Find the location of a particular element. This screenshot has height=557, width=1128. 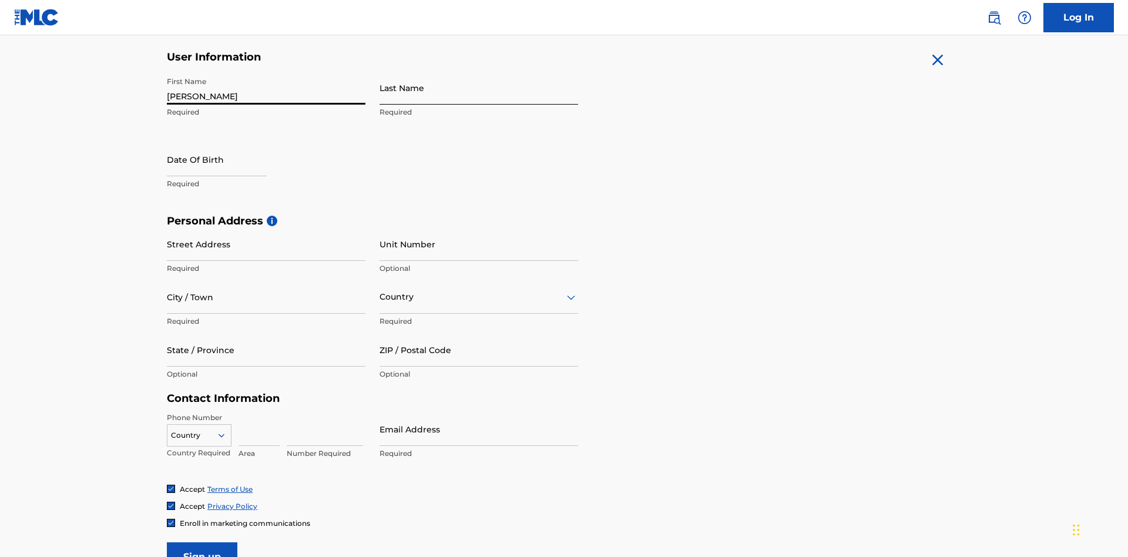

span: i is located at coordinates (272, 221).